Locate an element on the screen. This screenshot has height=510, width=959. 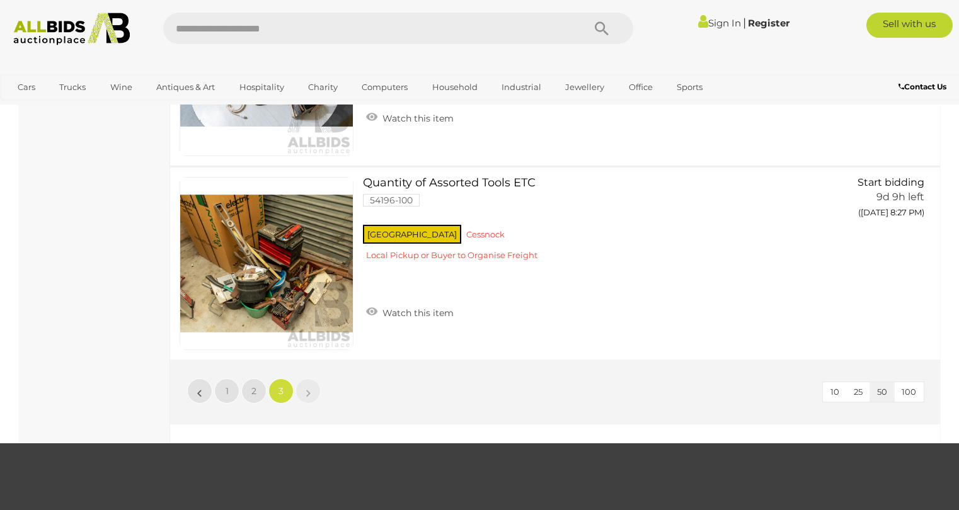
a: Register is located at coordinates (769, 23).